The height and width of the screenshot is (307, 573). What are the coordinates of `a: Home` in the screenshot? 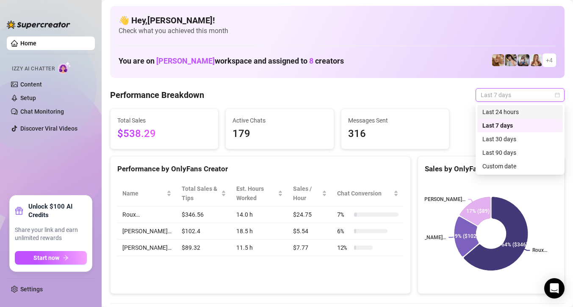 It's located at (28, 43).